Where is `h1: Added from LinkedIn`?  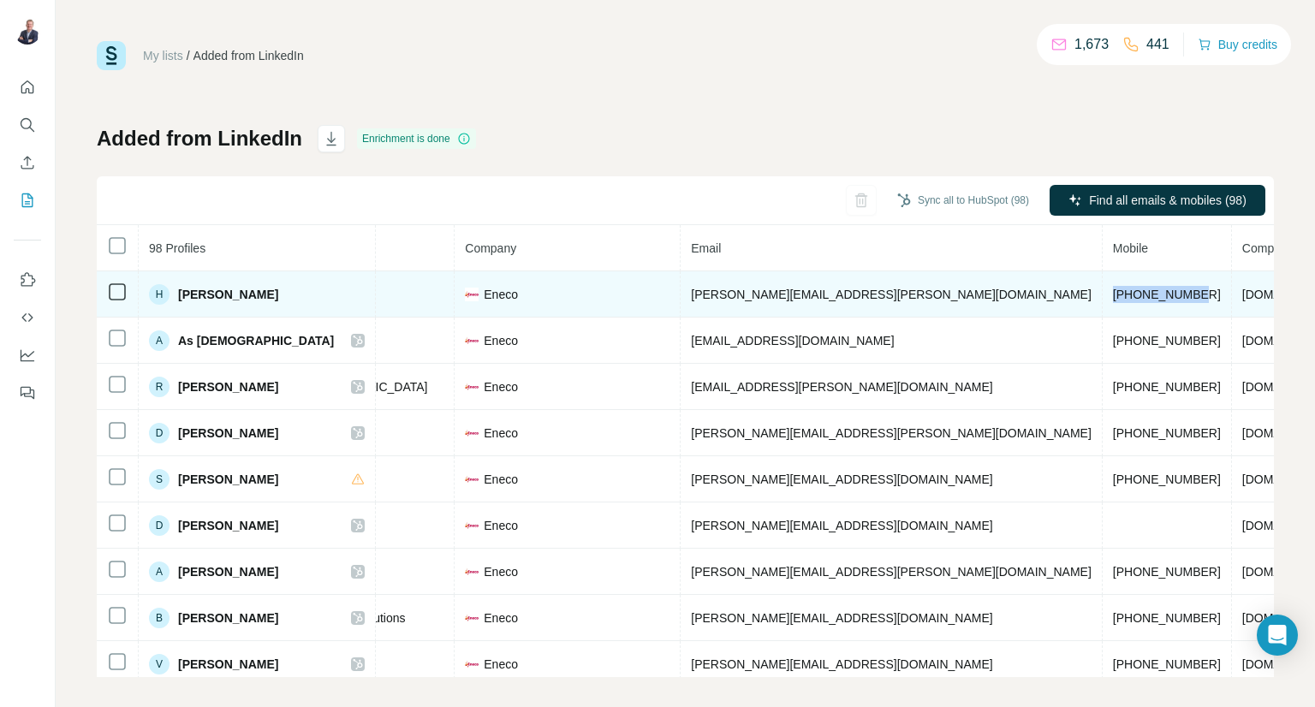 h1: Added from LinkedIn is located at coordinates (199, 139).